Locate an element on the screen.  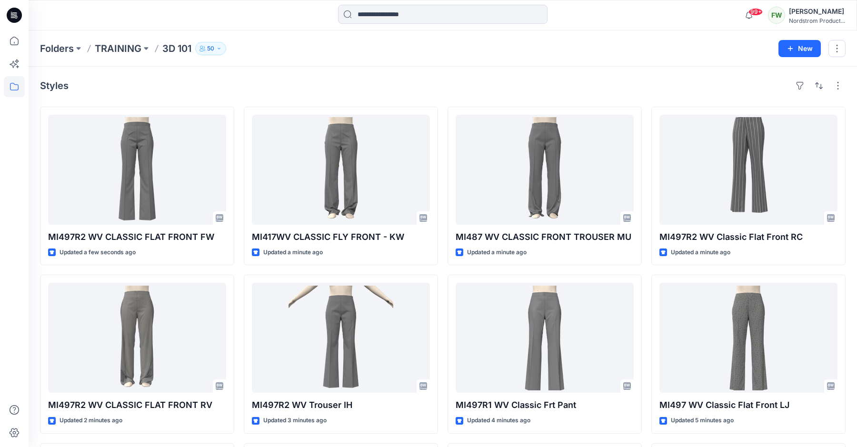
span: 99+ is located at coordinates (756, 12).